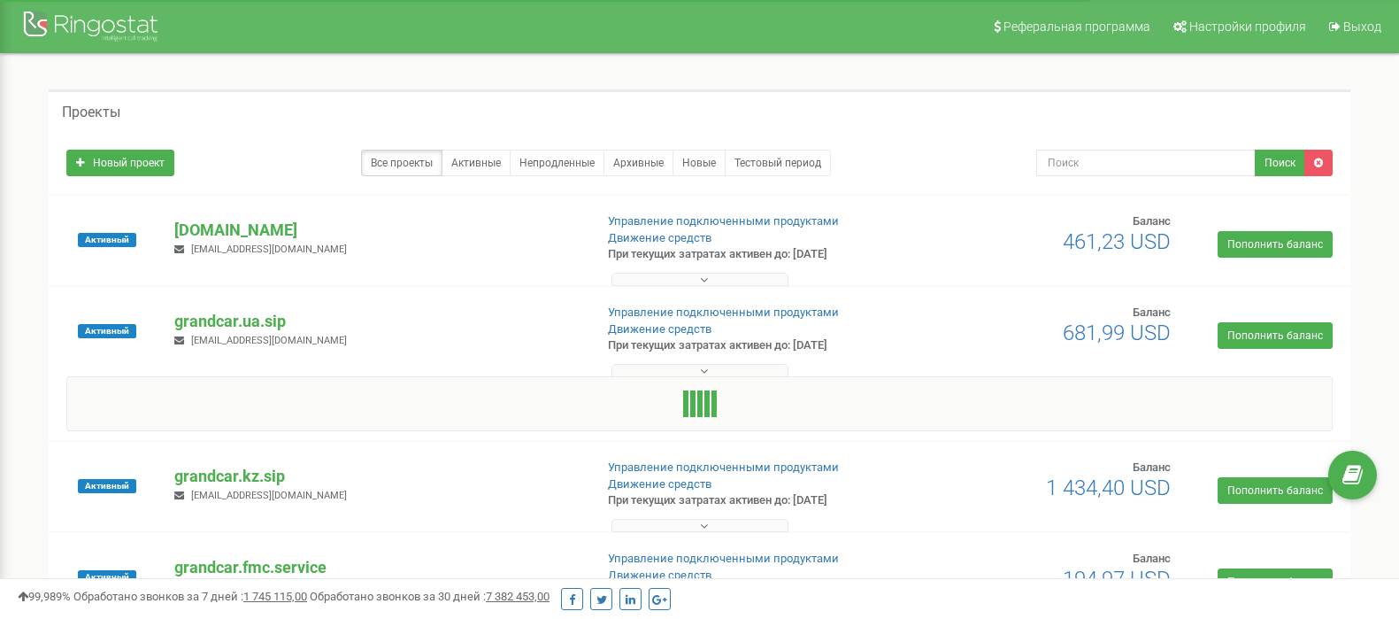  I want to click on span: 461,23 USD, so click(1117, 242).